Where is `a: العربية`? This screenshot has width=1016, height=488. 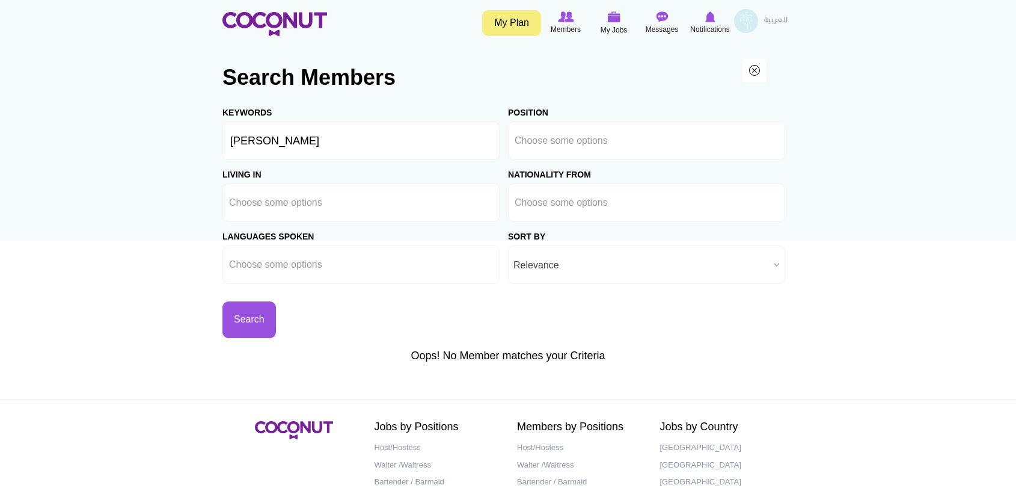 a: العربية is located at coordinates (776, 21).